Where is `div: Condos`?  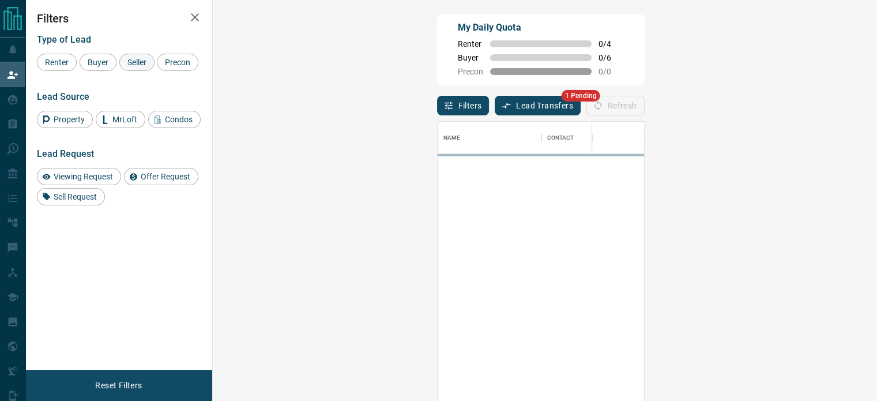 div: Condos is located at coordinates (174, 119).